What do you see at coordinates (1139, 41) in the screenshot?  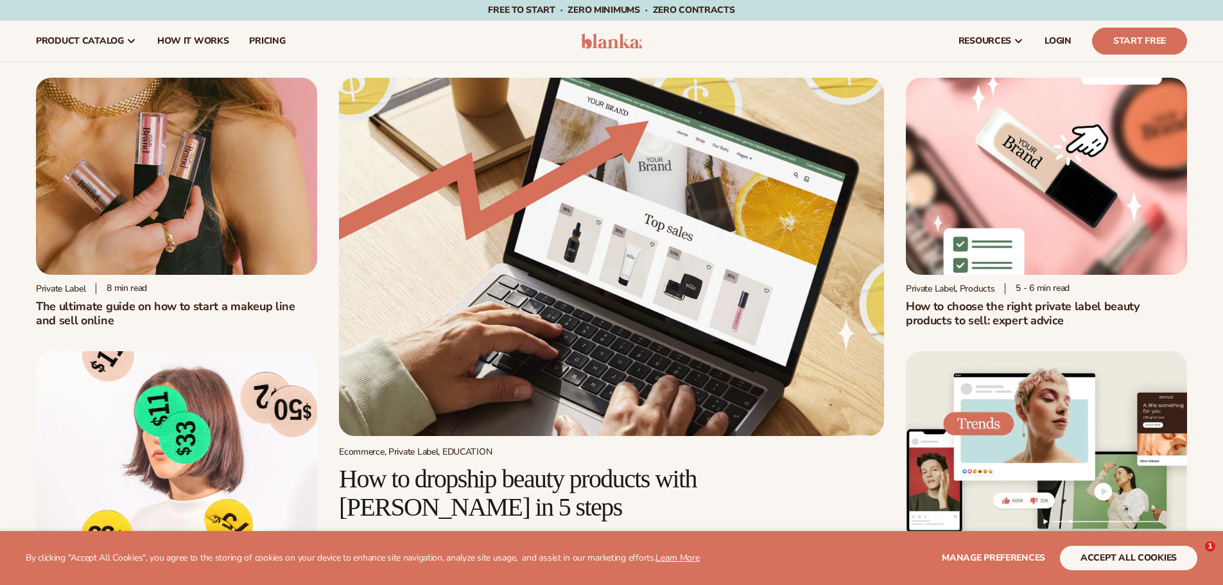 I see `a: Start Free` at bounding box center [1139, 41].